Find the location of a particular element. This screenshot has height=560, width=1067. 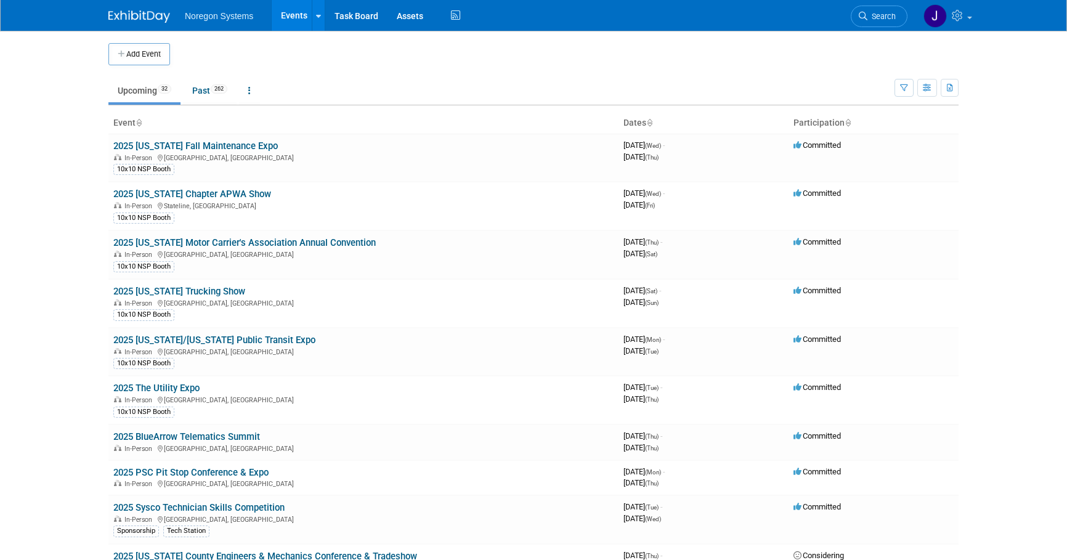

th: Dates is located at coordinates (703, 123).